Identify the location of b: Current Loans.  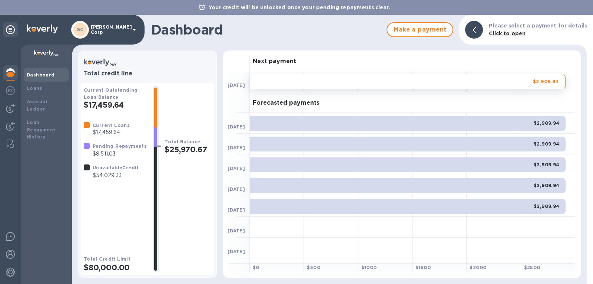
(111, 125).